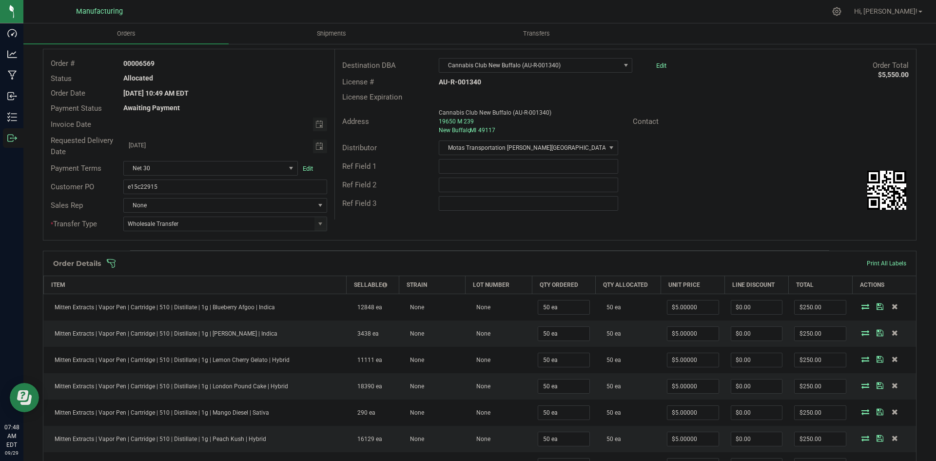 This screenshot has width=936, height=461. I want to click on th: Strain, so click(432, 285).